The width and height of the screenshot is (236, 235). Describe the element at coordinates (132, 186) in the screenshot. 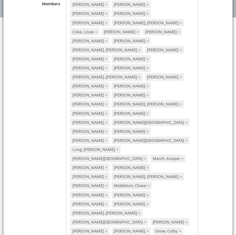

I see `div: Middleton, Chase` at that location.